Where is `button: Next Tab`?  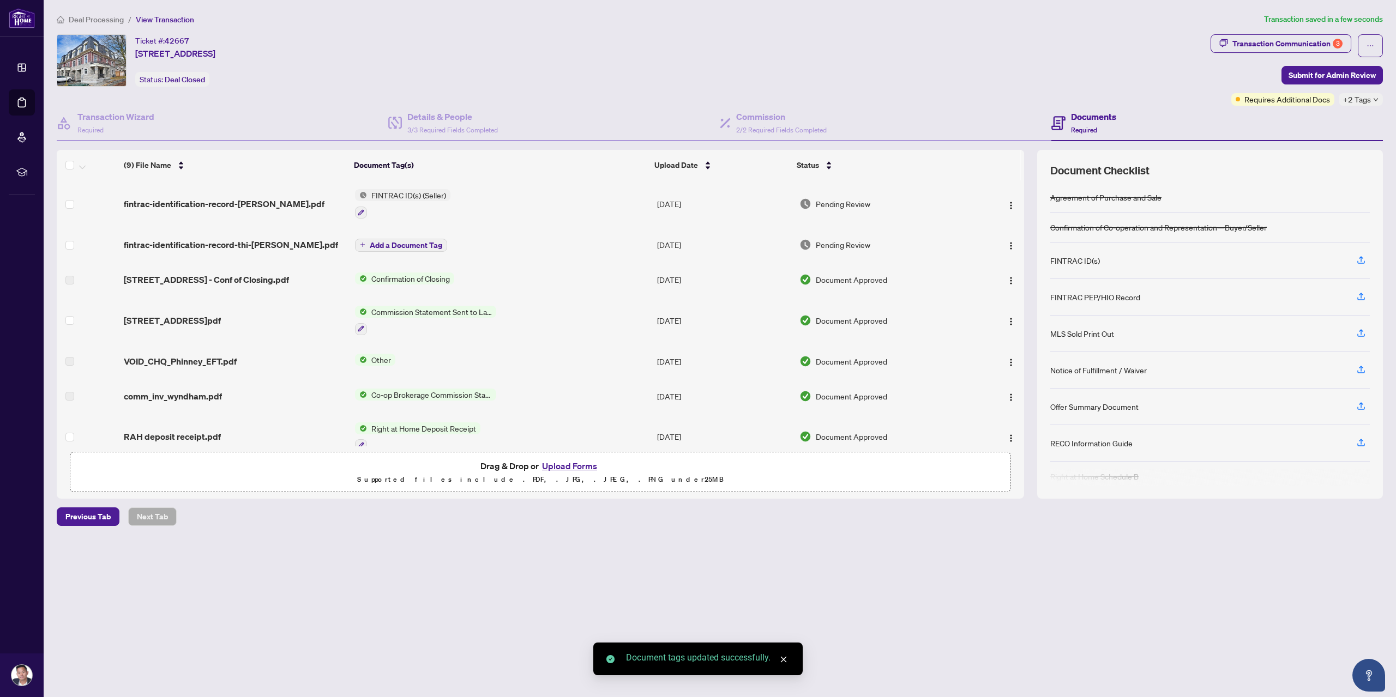 button: Next Tab is located at coordinates (152, 517).